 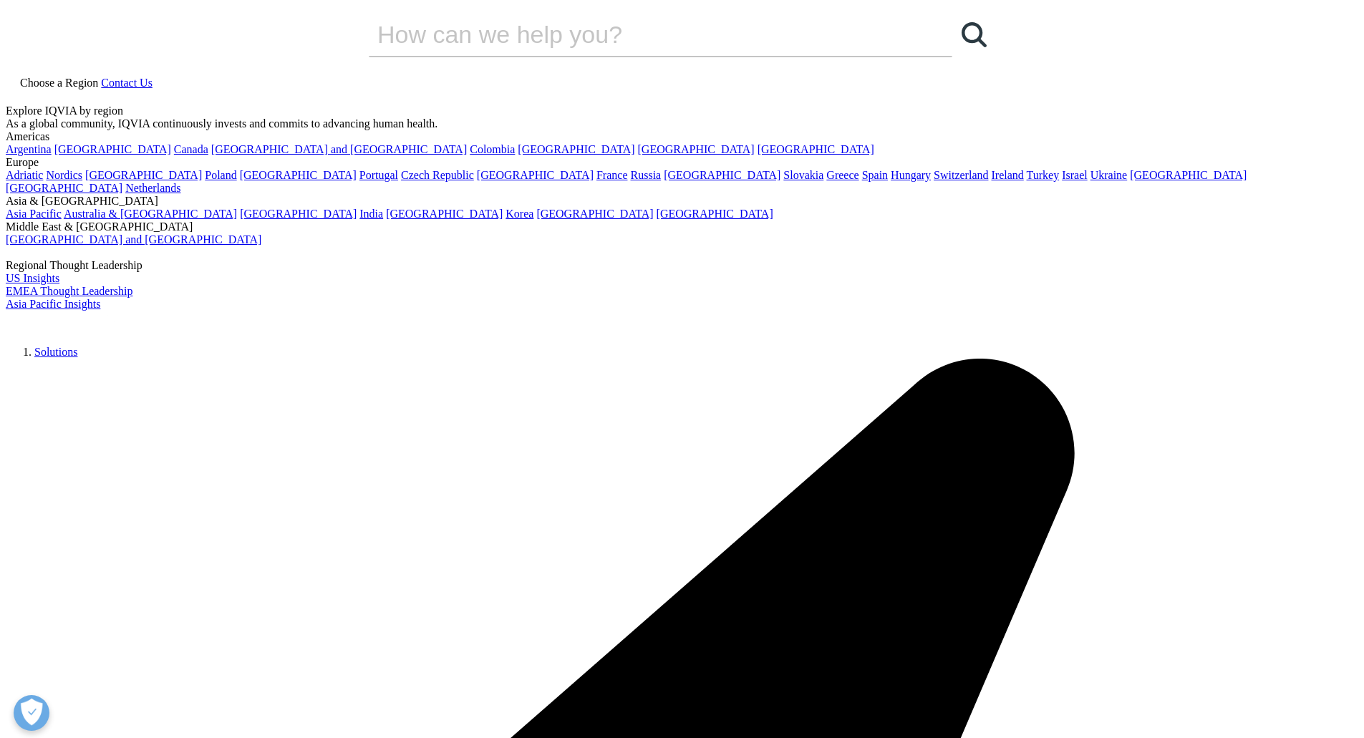 What do you see at coordinates (69, 291) in the screenshot?
I see `span: EMEA Thought Leadership` at bounding box center [69, 291].